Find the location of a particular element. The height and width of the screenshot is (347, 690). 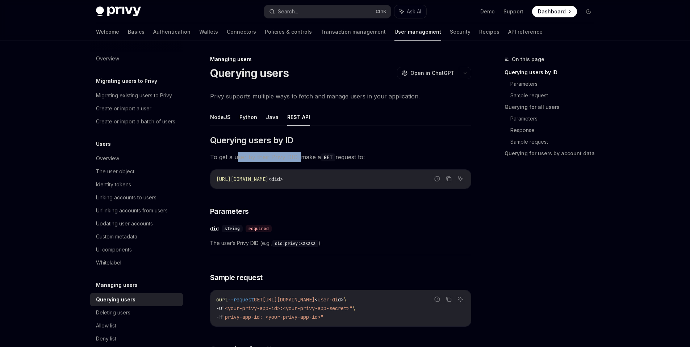

span: To get a user by their Privy DID, make a request to: is located at coordinates (340, 157).